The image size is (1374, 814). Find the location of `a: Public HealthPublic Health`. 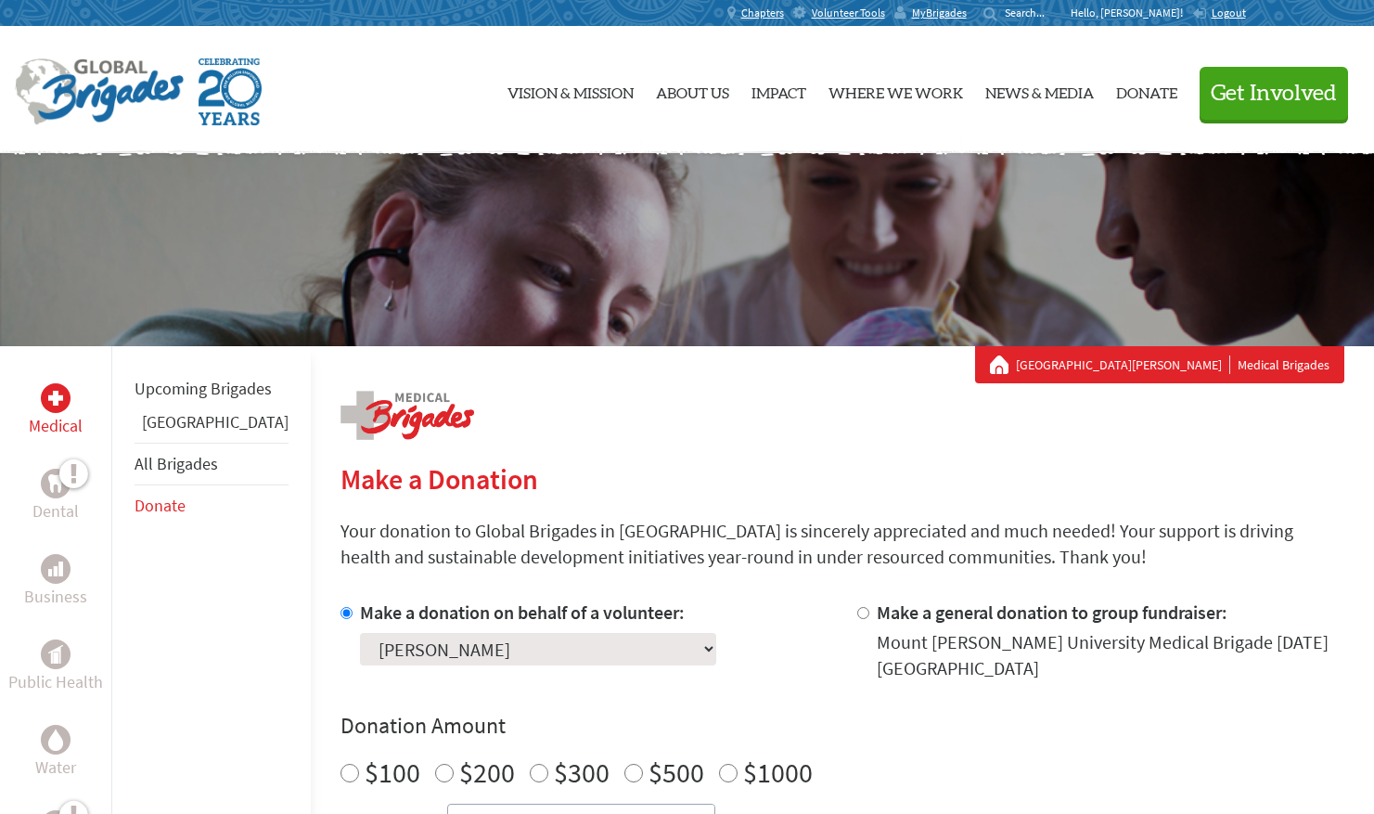

a: Public HealthPublic Health is located at coordinates (56, 667).